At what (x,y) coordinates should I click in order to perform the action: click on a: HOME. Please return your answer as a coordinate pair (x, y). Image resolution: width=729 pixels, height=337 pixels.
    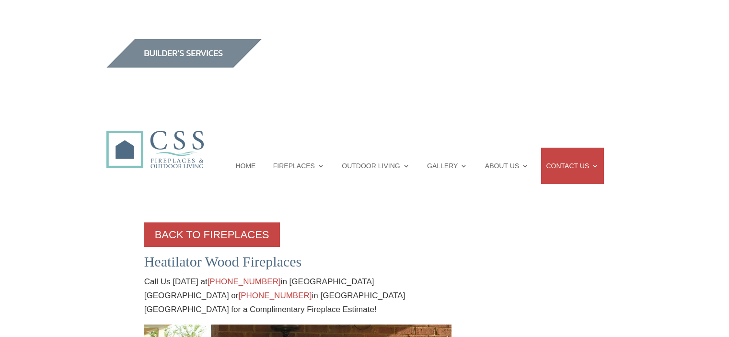
    Looking at the image, I should click on (245, 166).